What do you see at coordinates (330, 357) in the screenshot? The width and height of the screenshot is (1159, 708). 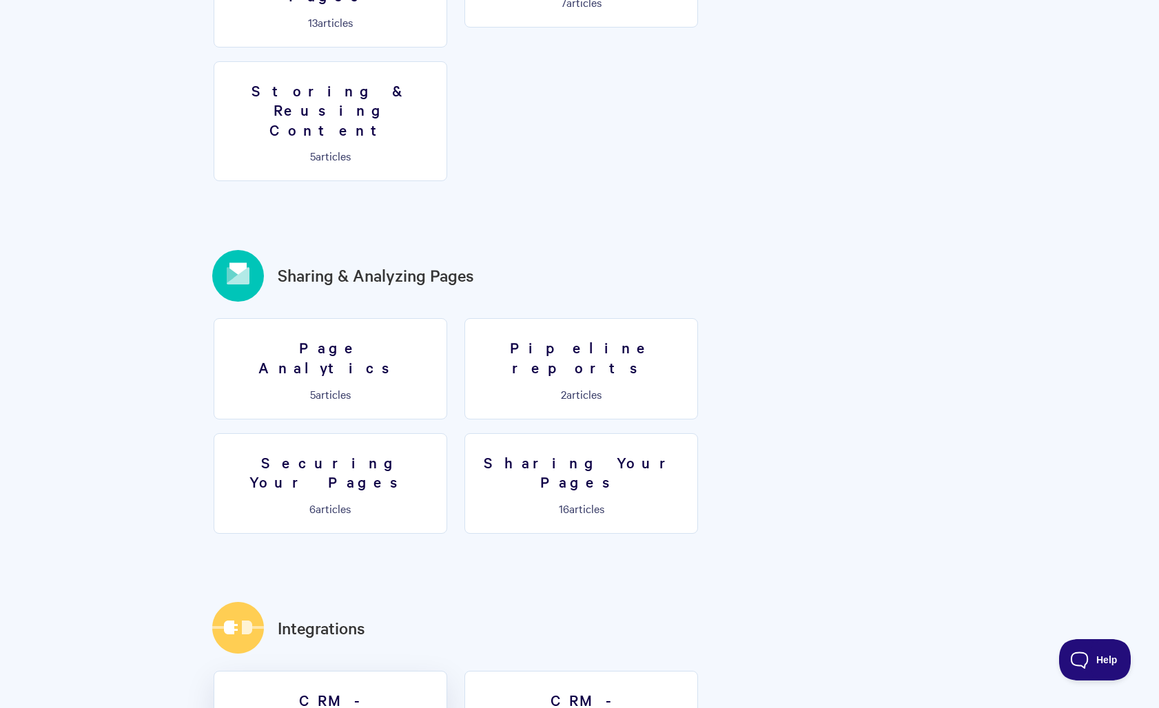 I see `h3: Page Analytics` at bounding box center [330, 357].